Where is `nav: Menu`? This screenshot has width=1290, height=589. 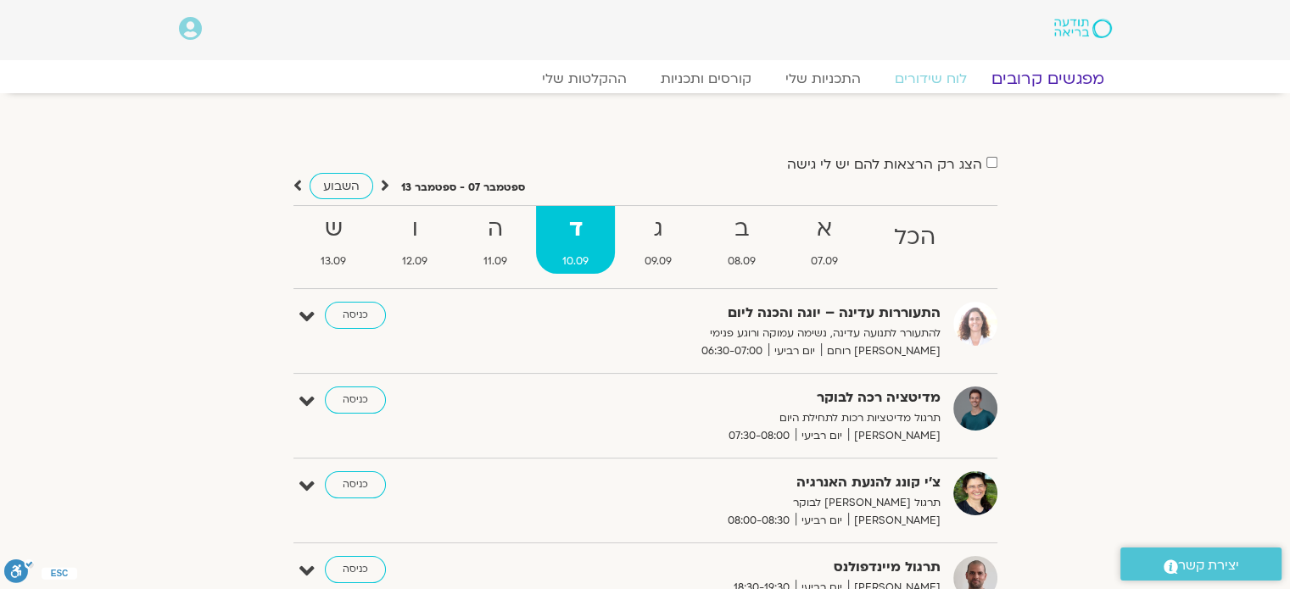
nav: Menu is located at coordinates (645, 79).